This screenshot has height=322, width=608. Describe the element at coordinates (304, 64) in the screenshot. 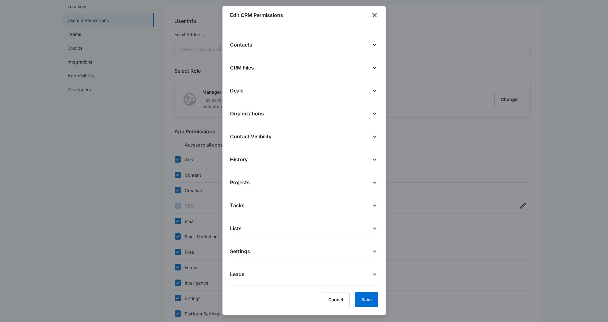

I see `button: CRM Files` at that location.